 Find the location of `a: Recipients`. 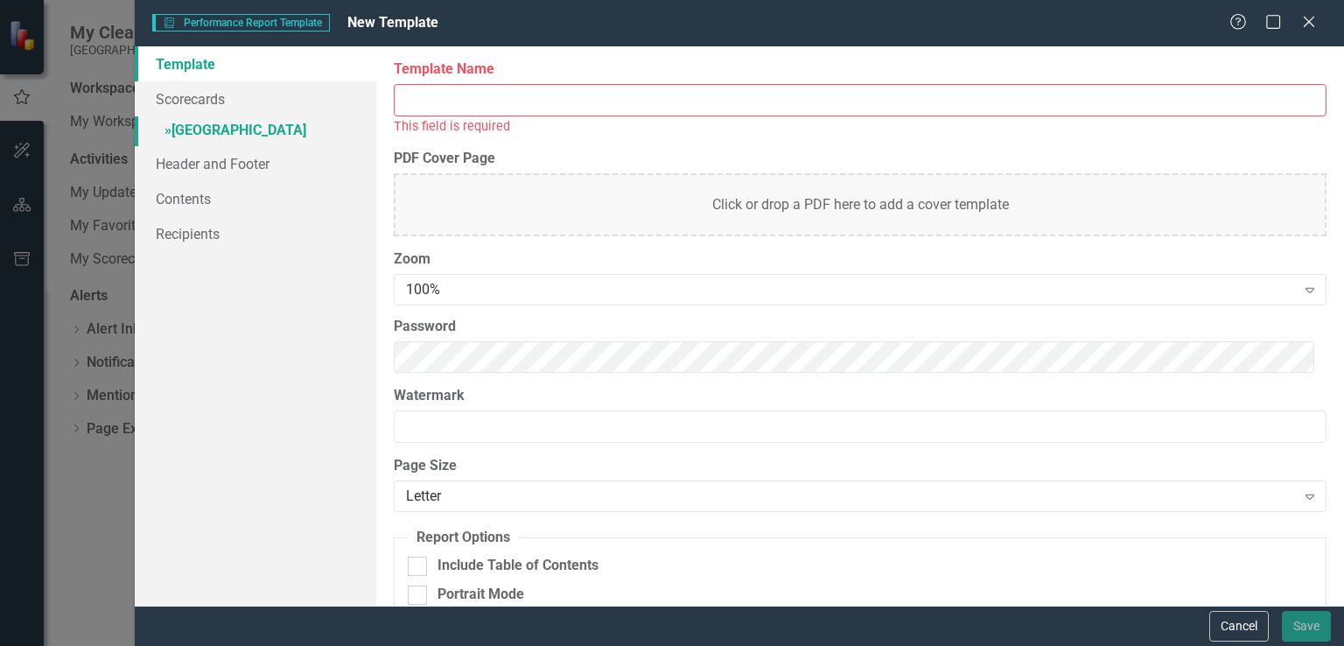

a: Recipients is located at coordinates (255, 234).